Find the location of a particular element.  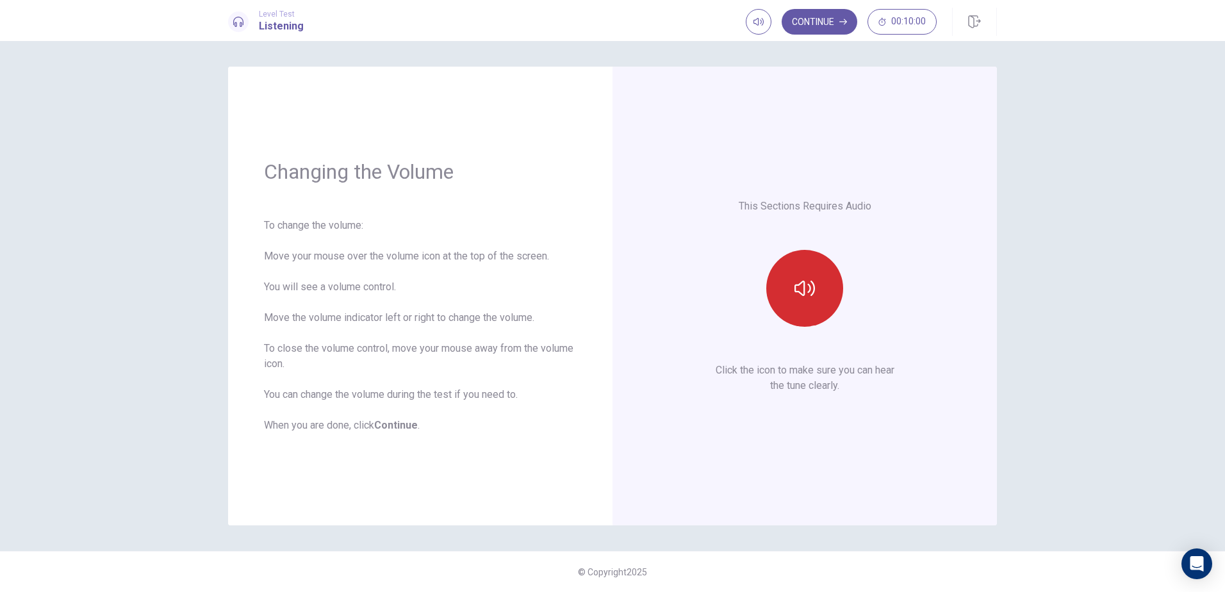

button: 00:10:00 is located at coordinates (902, 22).